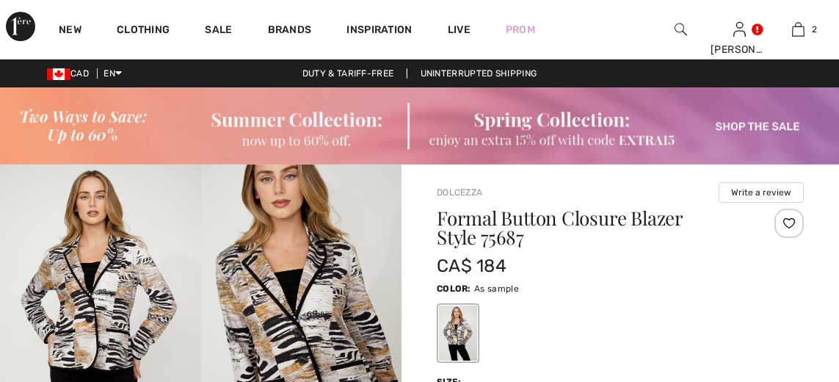 This screenshot has width=839, height=382. Describe the element at coordinates (379, 31) in the screenshot. I see `span: Inspiration` at that location.